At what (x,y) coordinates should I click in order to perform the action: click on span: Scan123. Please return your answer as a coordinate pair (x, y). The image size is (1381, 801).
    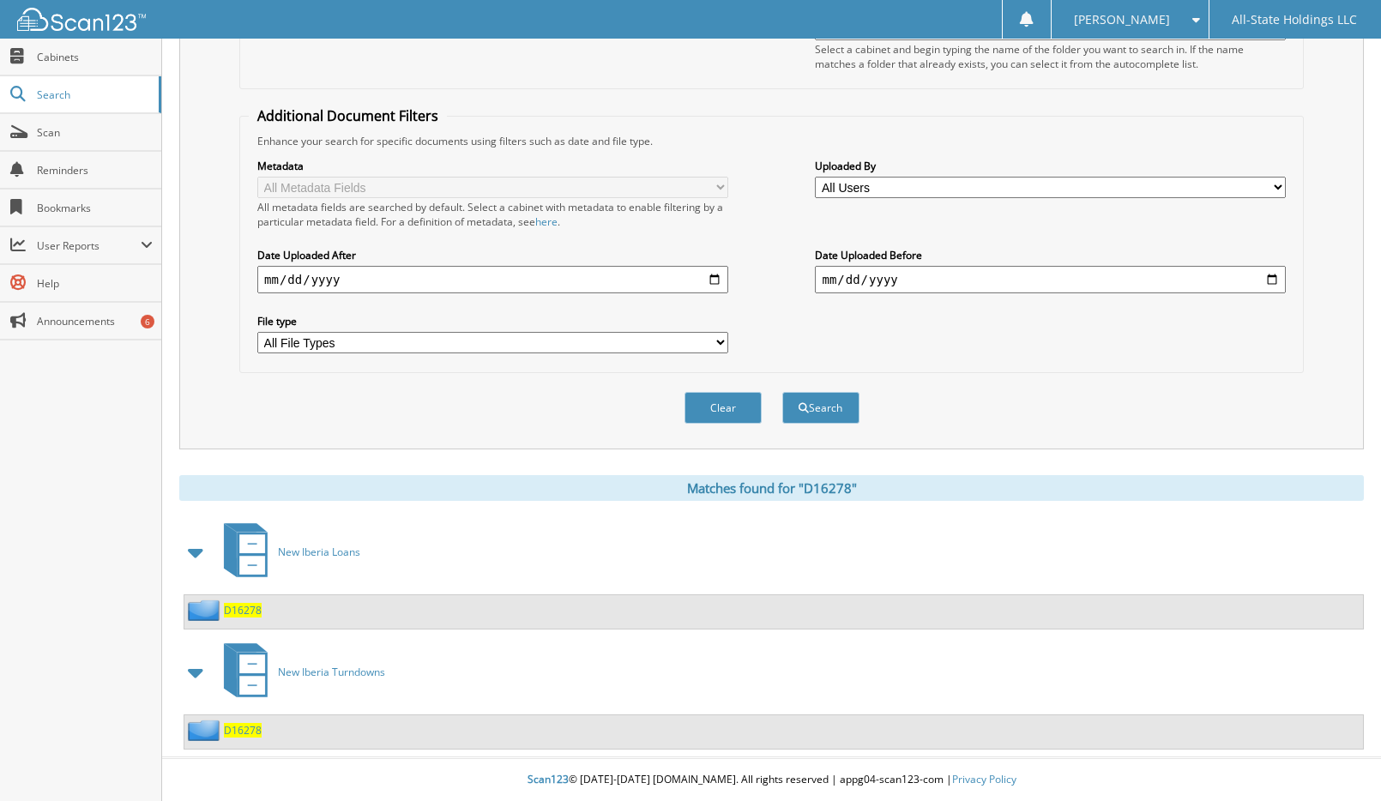
    Looking at the image, I should click on (548, 779).